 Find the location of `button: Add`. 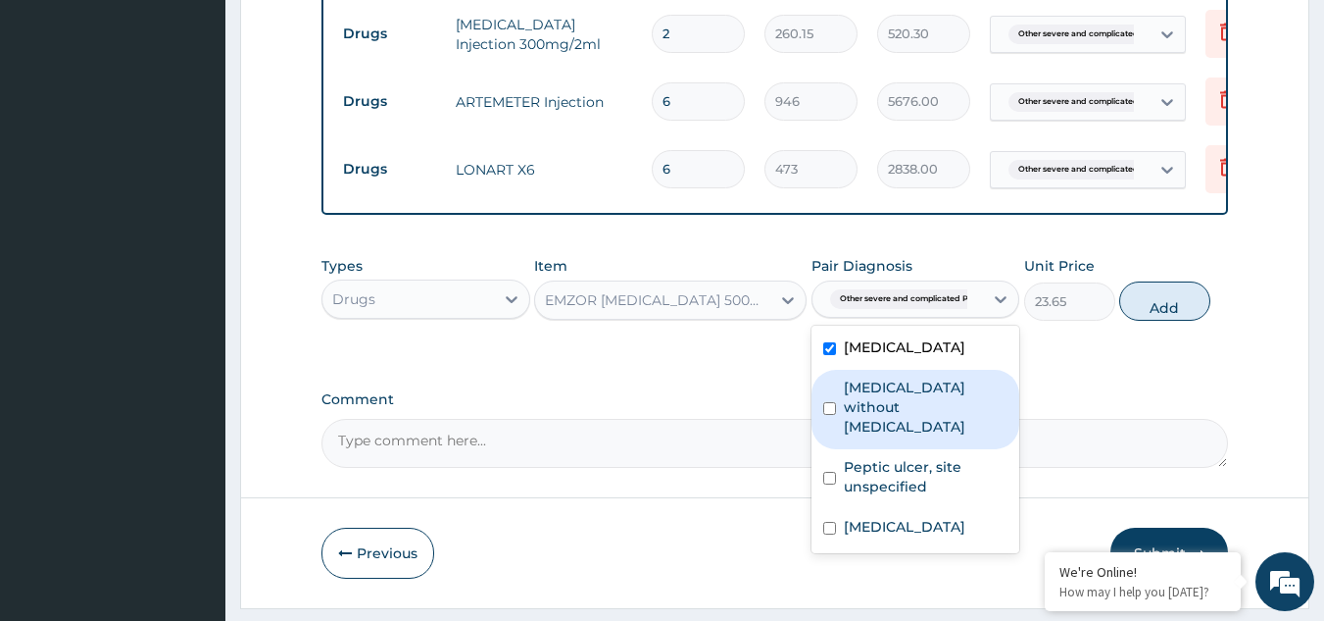

button: Add is located at coordinates (1165, 301).